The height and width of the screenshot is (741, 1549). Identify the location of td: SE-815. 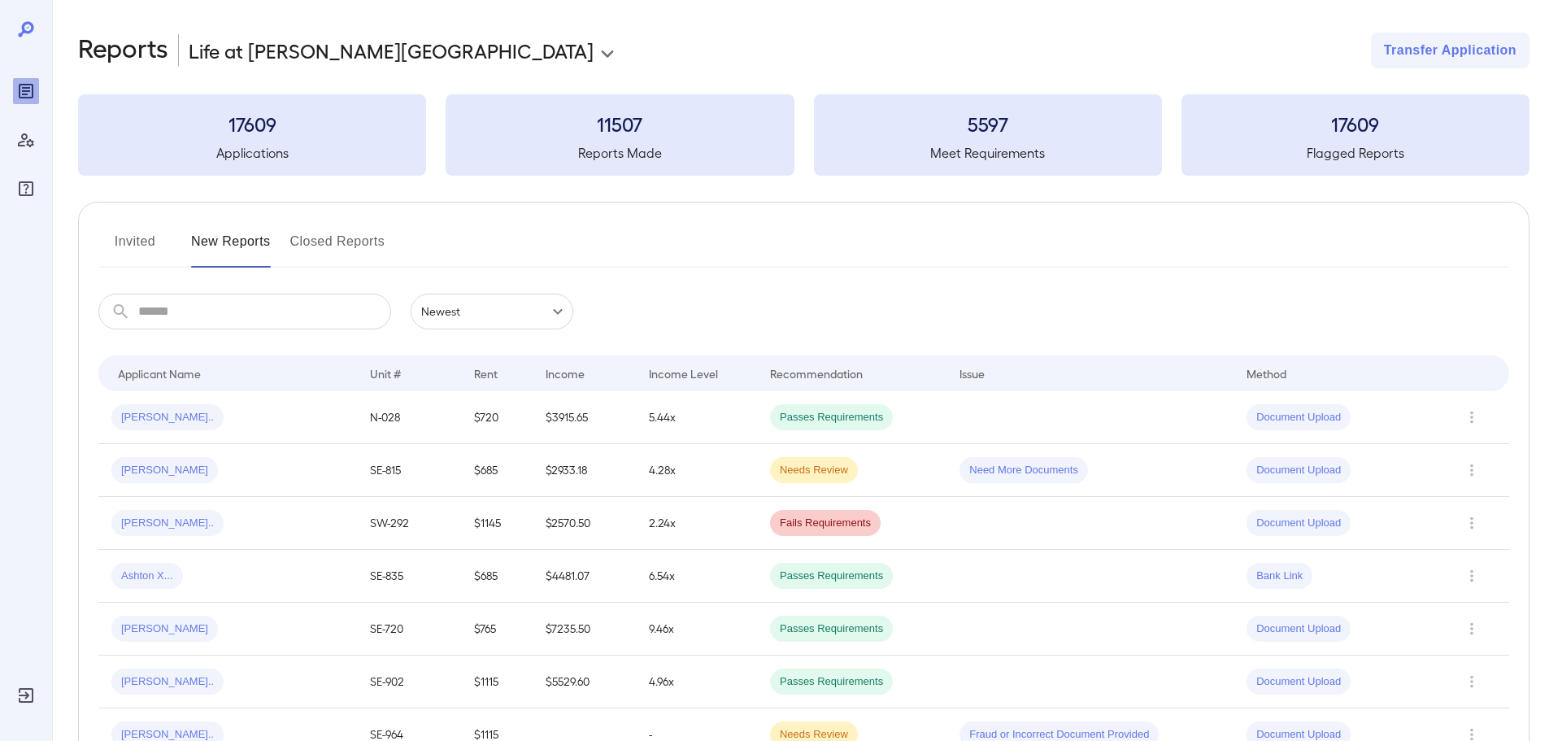
(408, 470).